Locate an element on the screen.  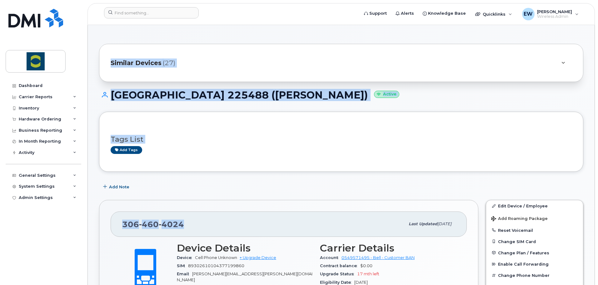
span: Add Note is located at coordinates (119, 187).